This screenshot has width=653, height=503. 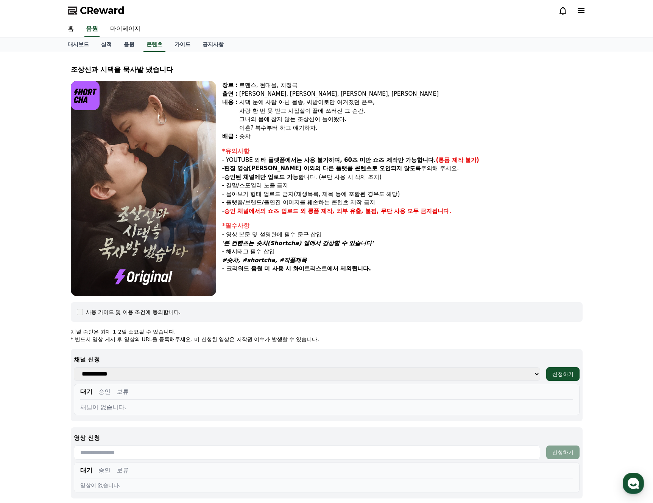 I want to click on span: CReward, so click(x=102, y=11).